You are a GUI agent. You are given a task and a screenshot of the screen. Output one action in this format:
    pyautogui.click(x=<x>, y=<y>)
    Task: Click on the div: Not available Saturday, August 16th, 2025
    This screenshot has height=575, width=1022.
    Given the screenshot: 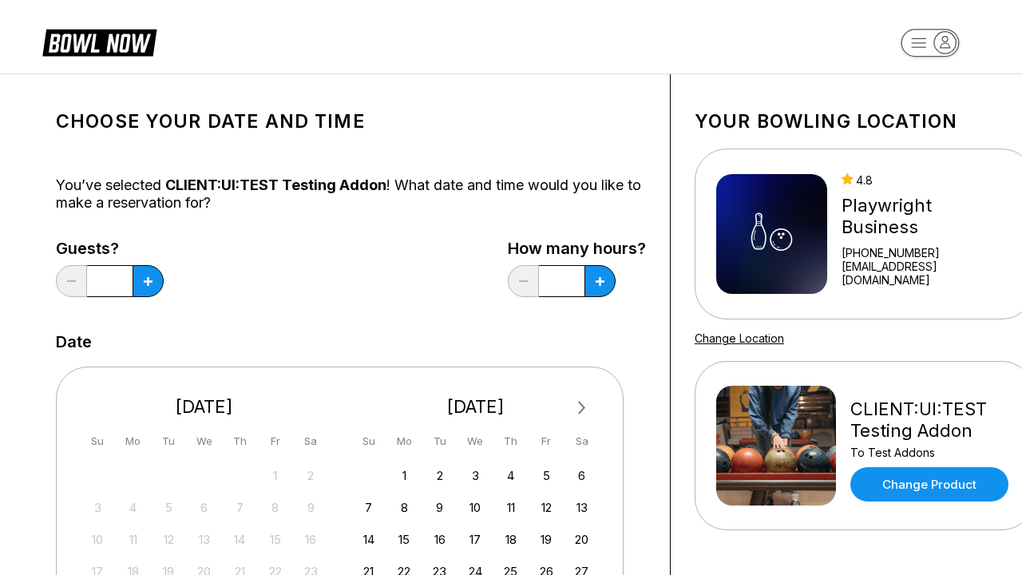 What is the action you would take?
    pyautogui.click(x=311, y=539)
    